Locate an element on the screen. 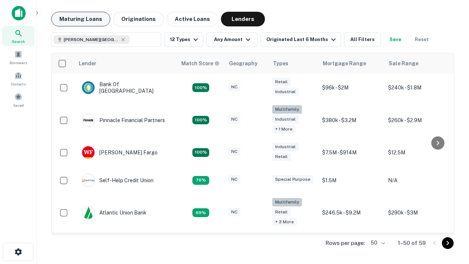 Image resolution: width=469 pixels, height=264 pixels. div: Atlantic Union Bank is located at coordinates (114, 213).